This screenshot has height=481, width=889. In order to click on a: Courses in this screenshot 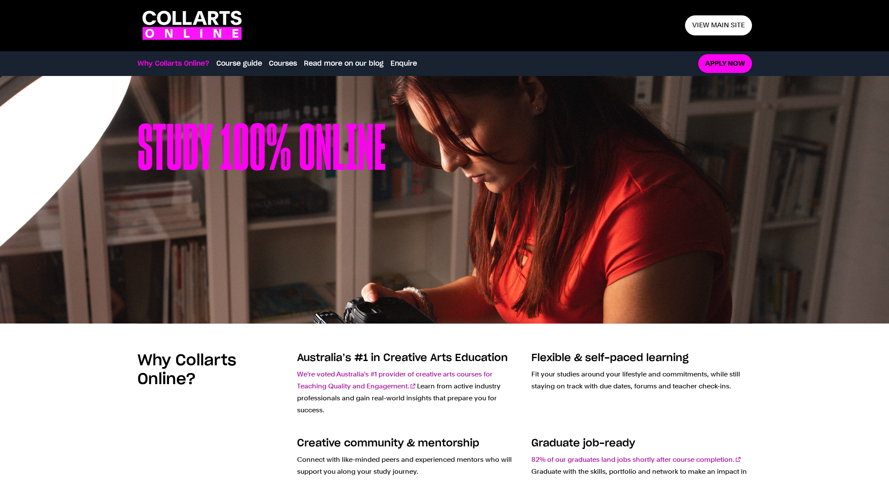, I will do `click(283, 64)`.